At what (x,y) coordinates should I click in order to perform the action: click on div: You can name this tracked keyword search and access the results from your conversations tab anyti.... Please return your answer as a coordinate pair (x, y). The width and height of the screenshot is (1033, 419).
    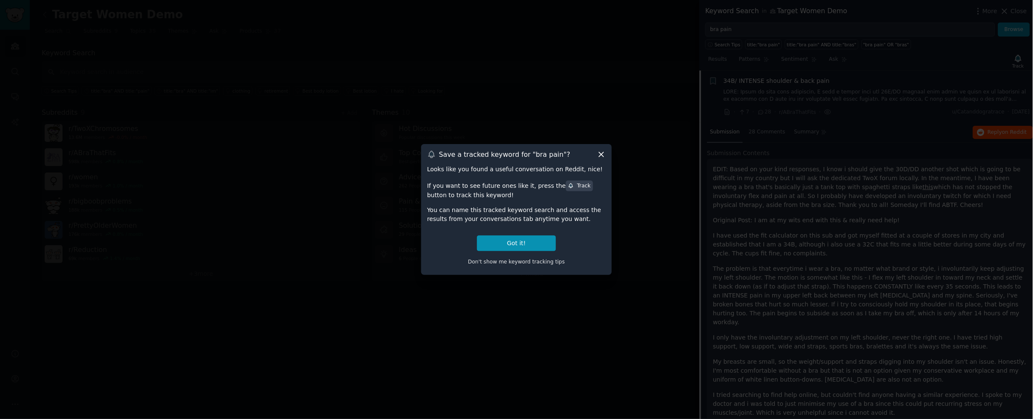
    Looking at the image, I should click on (516, 215).